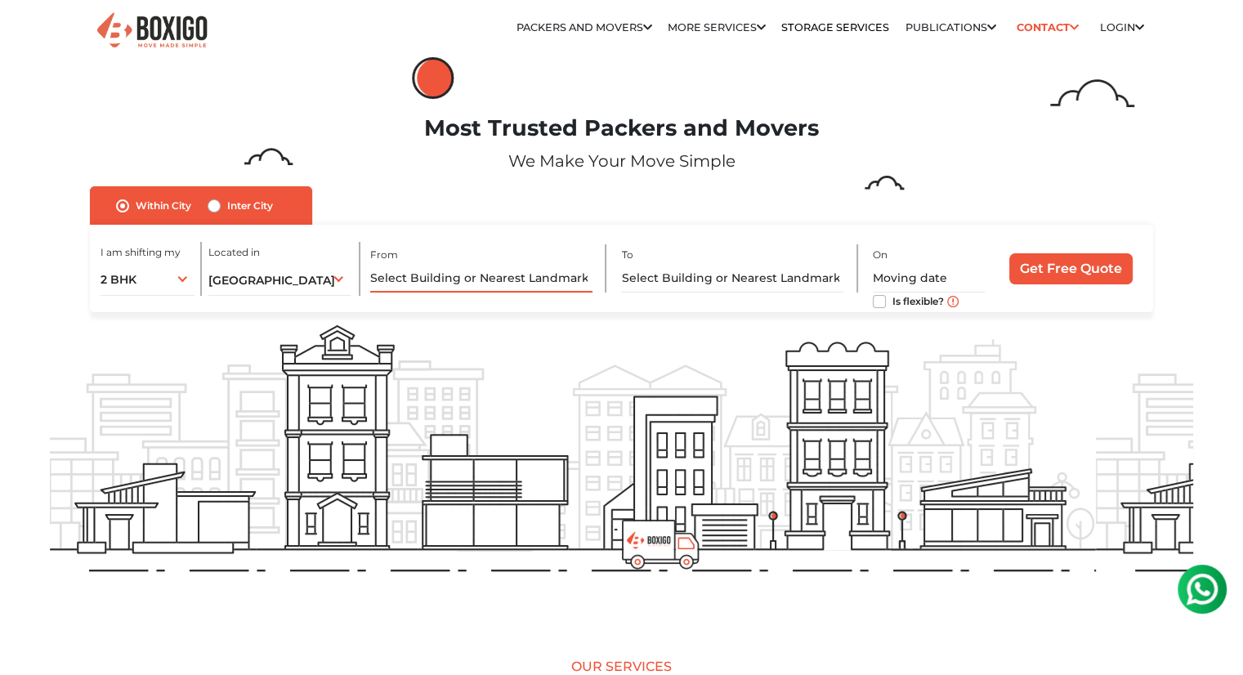 Image resolution: width=1243 pixels, height=675 pixels. Describe the element at coordinates (584, 27) in the screenshot. I see `a: Packers and Movers` at that location.